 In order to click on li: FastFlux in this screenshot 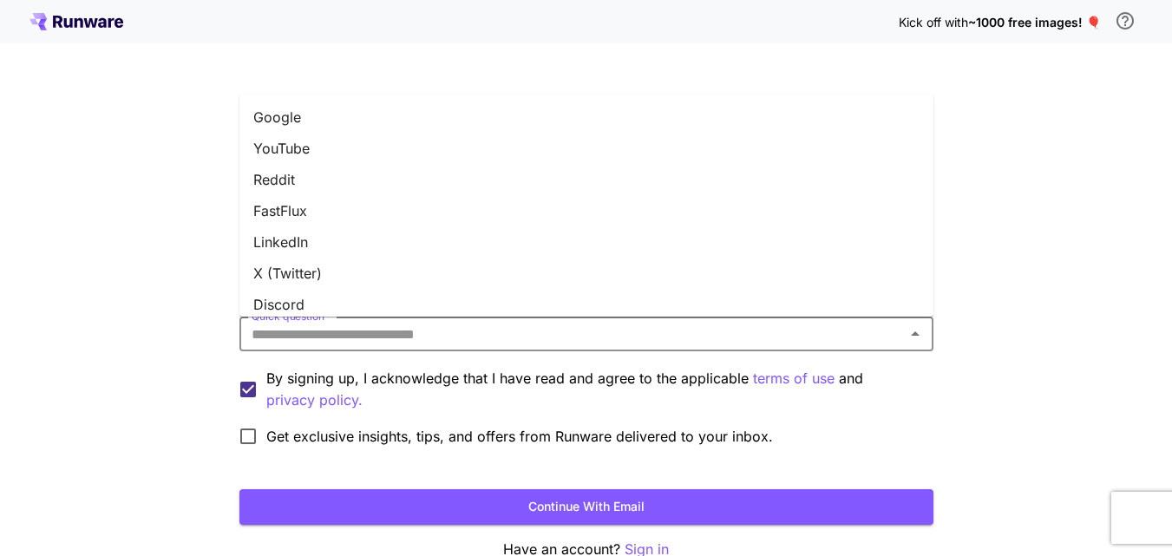, I will do `click(586, 211)`.